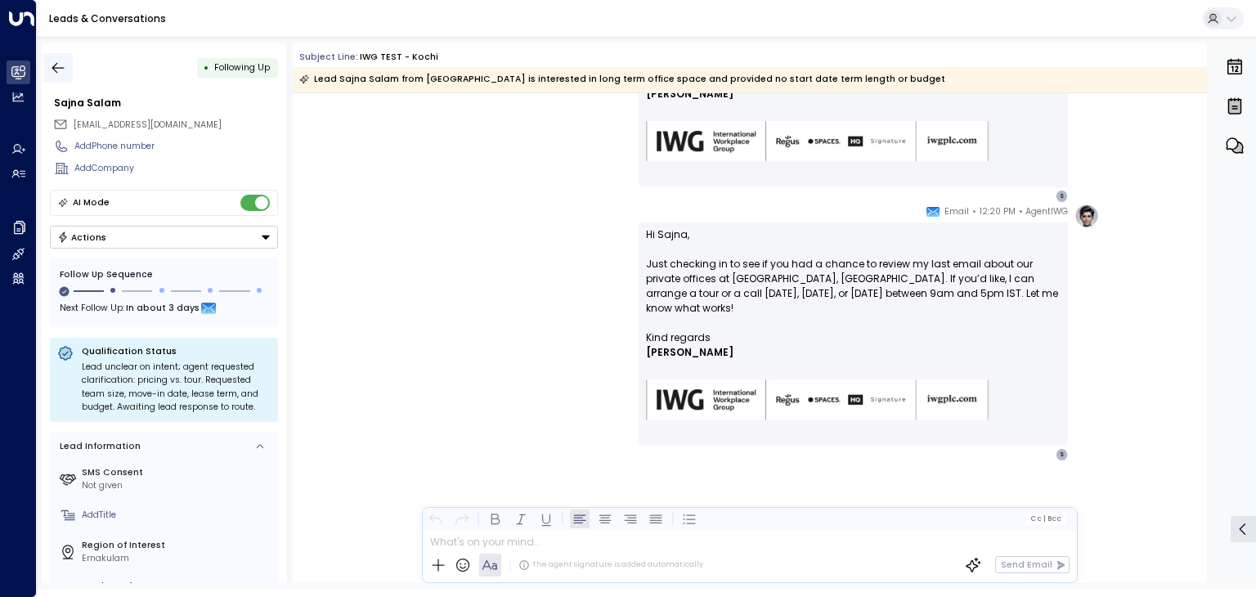 The image size is (1256, 597). What do you see at coordinates (98, 447) in the screenshot?
I see `div: Lead Information` at bounding box center [98, 447].